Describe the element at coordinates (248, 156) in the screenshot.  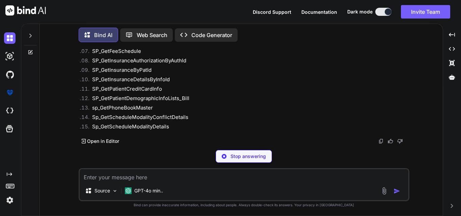
I see `p: Stop answering` at that location.